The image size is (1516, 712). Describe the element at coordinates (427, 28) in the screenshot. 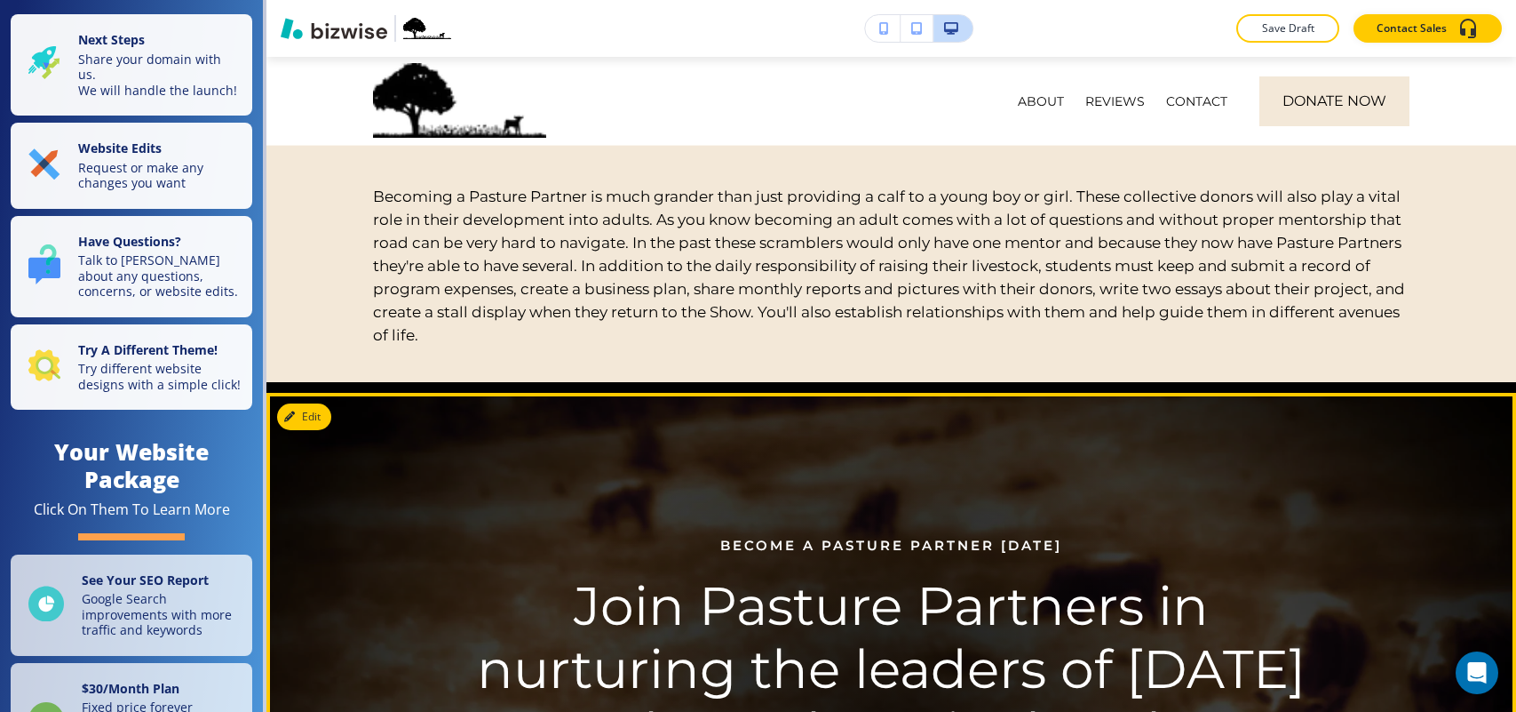

I see `img: Your Logo` at that location.